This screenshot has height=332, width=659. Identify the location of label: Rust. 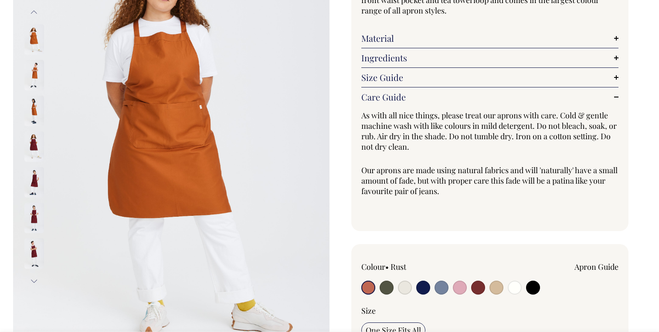
(398, 267).